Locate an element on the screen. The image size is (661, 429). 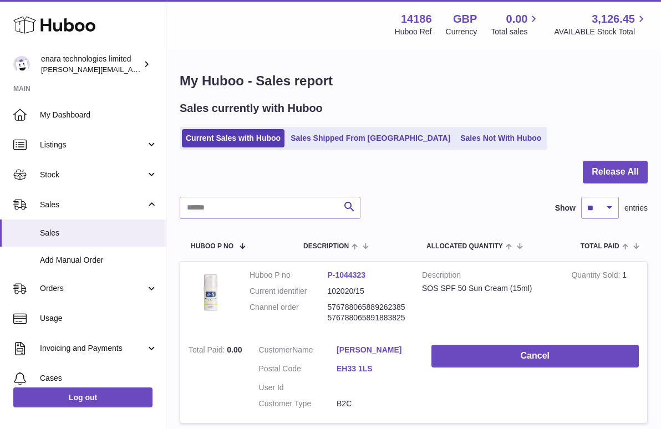
span: Stock is located at coordinates (93, 175).